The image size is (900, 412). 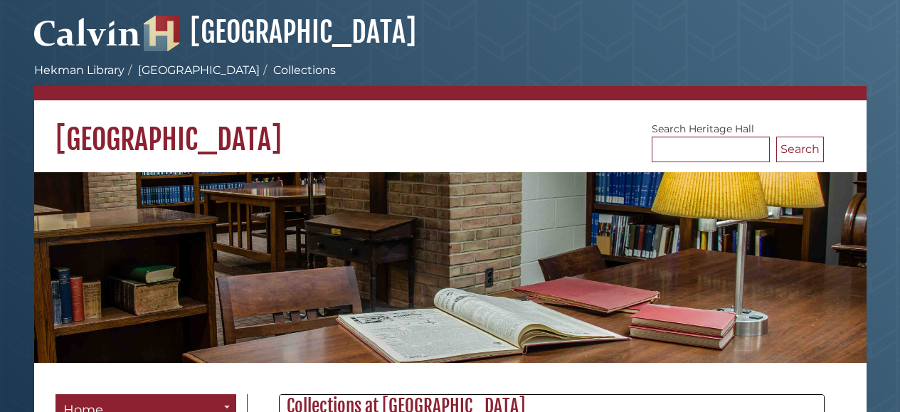 I want to click on a: Calvin University, so click(x=87, y=39).